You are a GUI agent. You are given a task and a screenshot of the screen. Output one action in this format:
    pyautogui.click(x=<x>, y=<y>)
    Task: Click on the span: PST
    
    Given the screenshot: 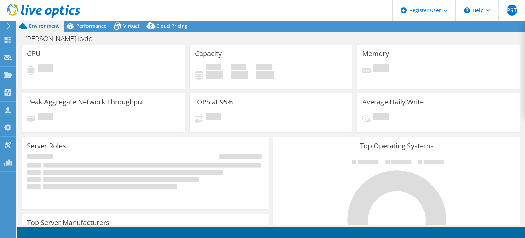 What is the action you would take?
    pyautogui.click(x=512, y=10)
    